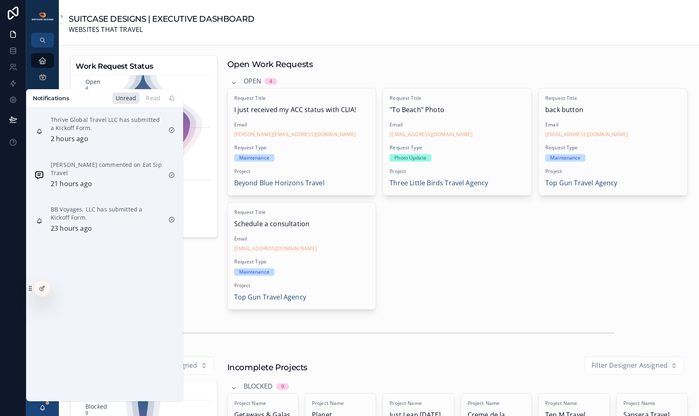 This screenshot has height=416, width=699. What do you see at coordinates (438, 183) in the screenshot?
I see `a: Three Little Birds Travel Agency` at bounding box center [438, 183].